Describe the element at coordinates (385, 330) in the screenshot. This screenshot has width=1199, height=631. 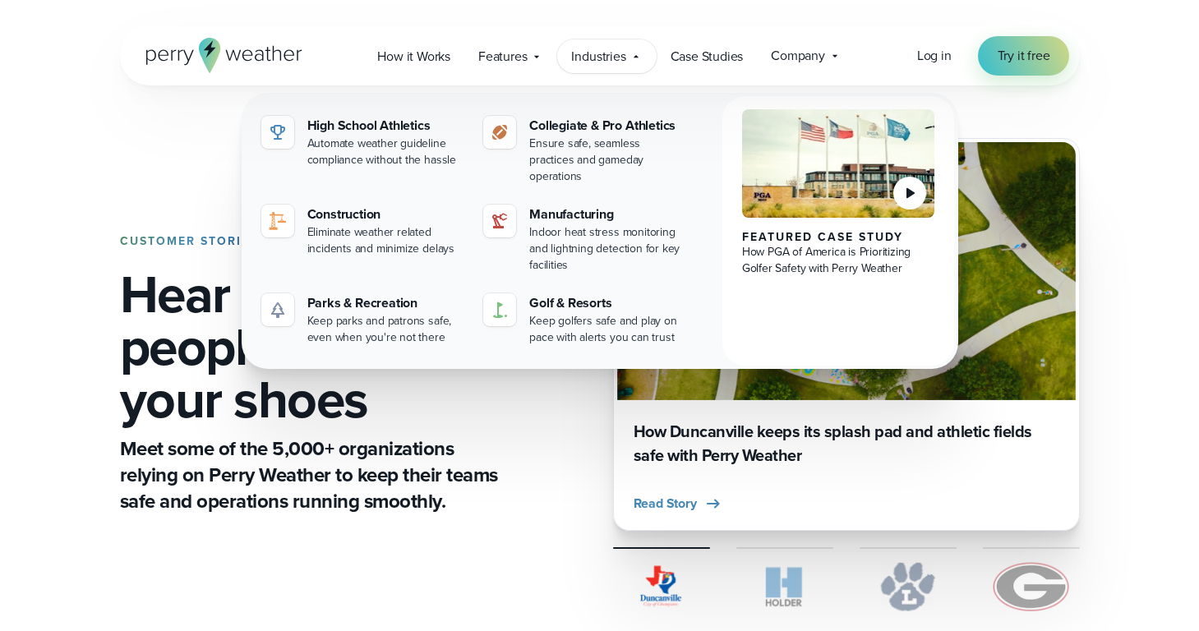
I see `div: Keep parks and patrons safe, even when you're not there` at that location.